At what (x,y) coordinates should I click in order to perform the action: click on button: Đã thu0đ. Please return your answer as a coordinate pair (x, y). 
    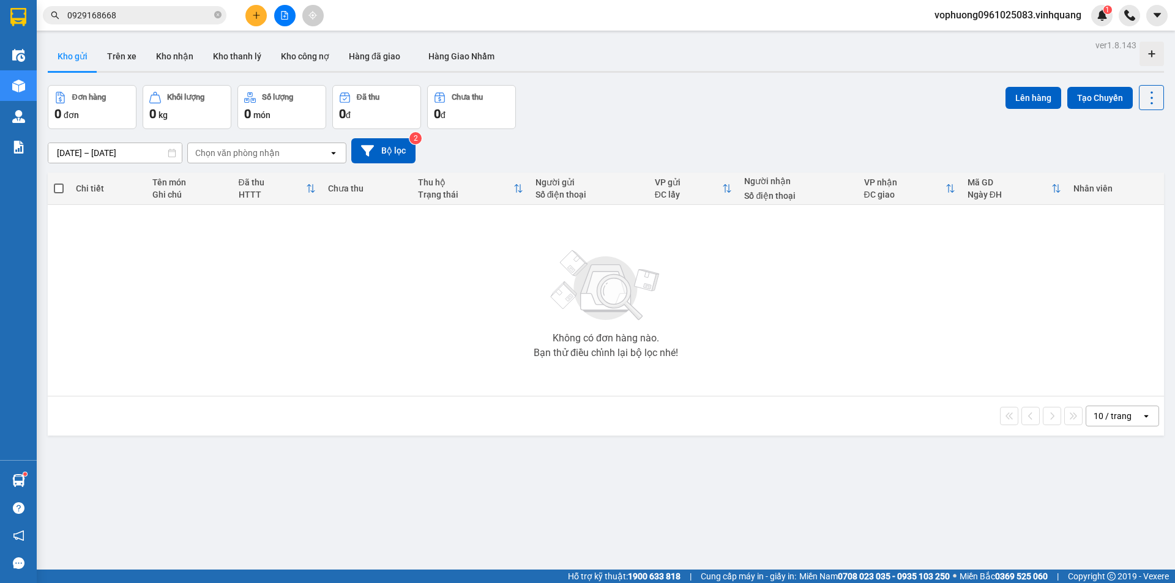
    Looking at the image, I should click on (376, 107).